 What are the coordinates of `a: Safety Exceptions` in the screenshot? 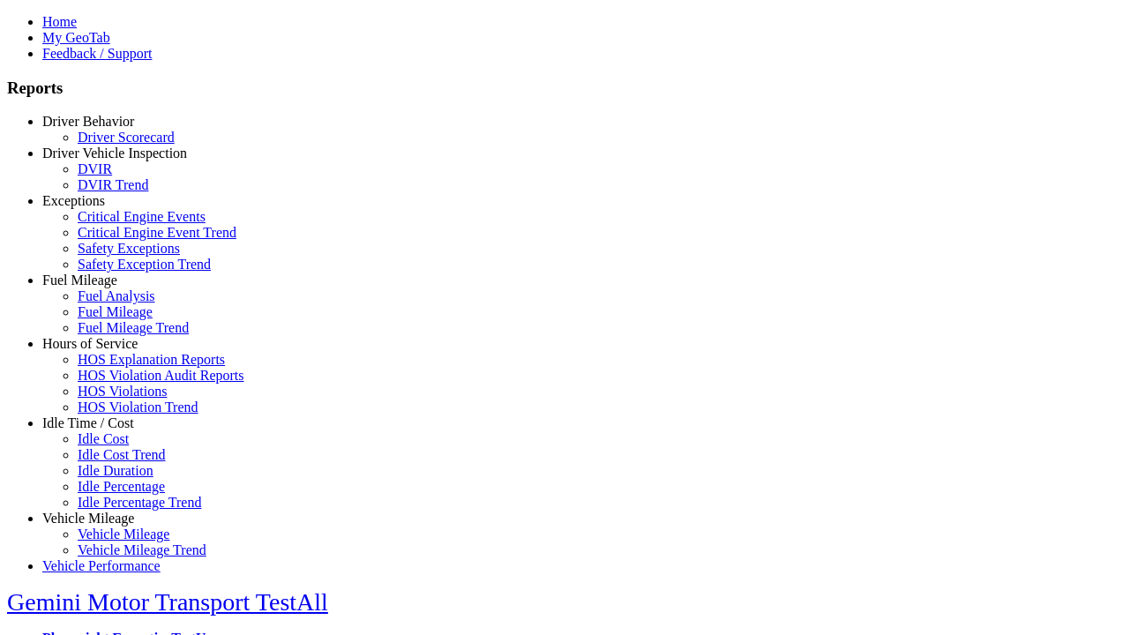 It's located at (129, 248).